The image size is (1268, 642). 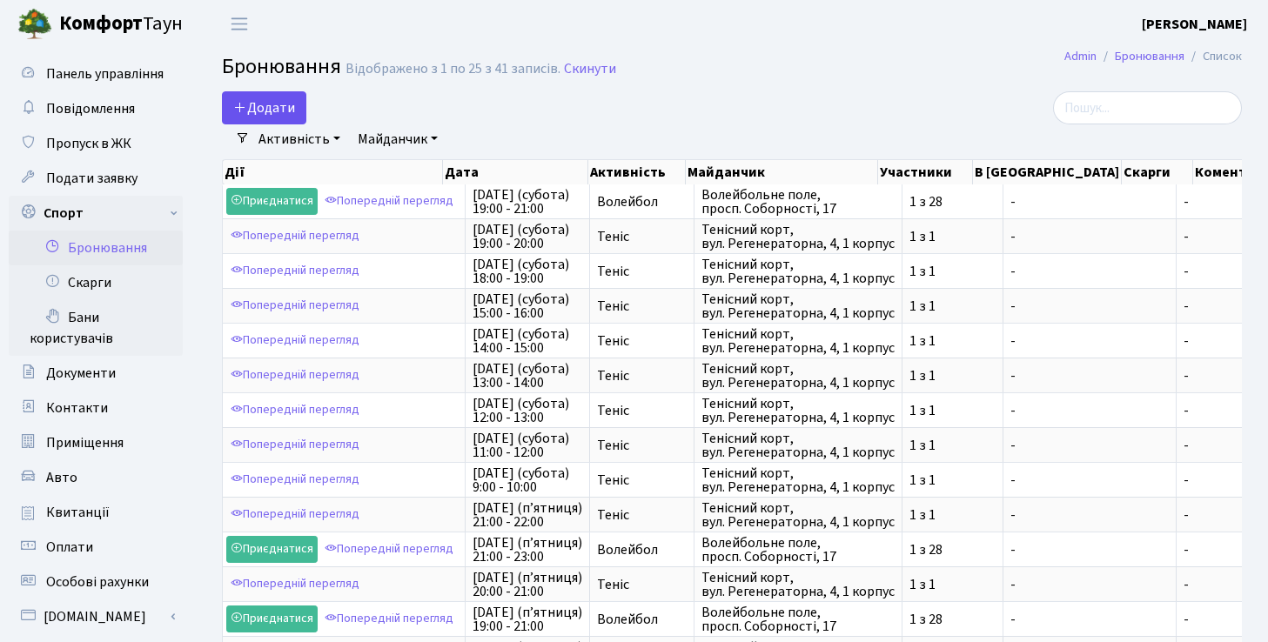 What do you see at coordinates (925, 172) in the screenshot?
I see `th: Участники` at bounding box center [925, 172].